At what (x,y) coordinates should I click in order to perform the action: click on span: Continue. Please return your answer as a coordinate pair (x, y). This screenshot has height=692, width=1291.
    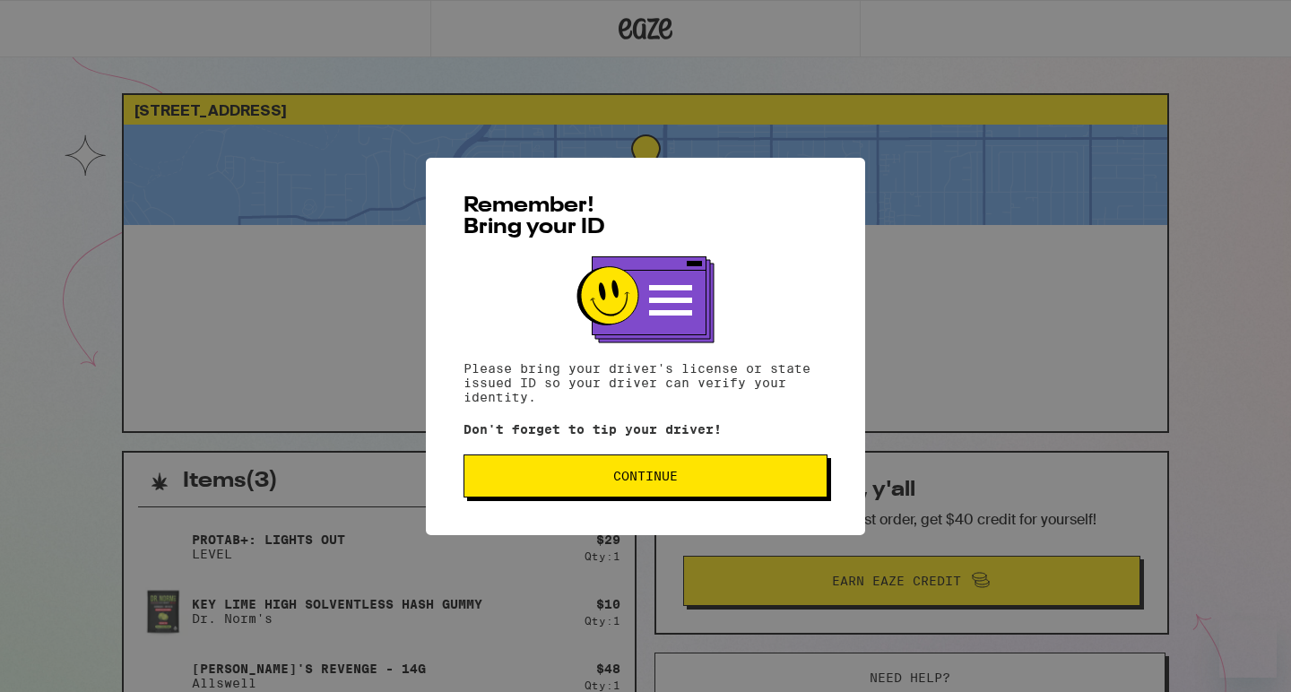
    Looking at the image, I should click on (646, 476).